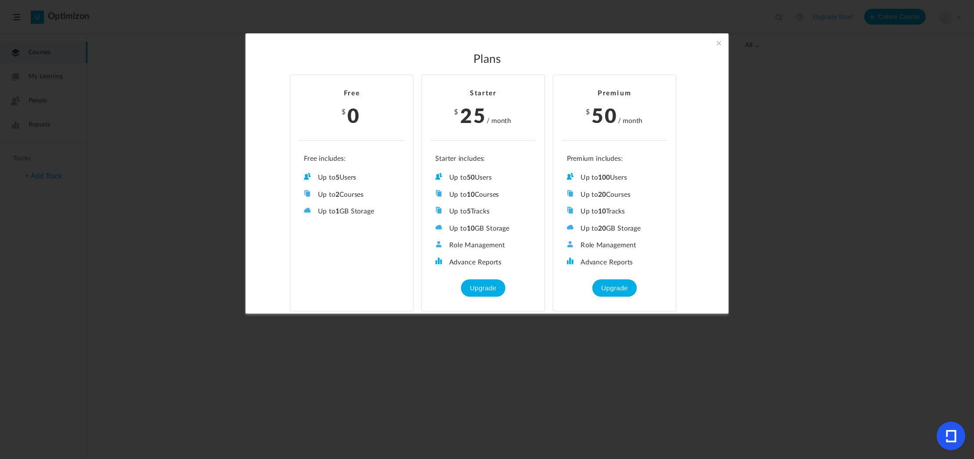 The height and width of the screenshot is (459, 974). What do you see at coordinates (473, 114) in the screenshot?
I see `span: 25` at bounding box center [473, 114].